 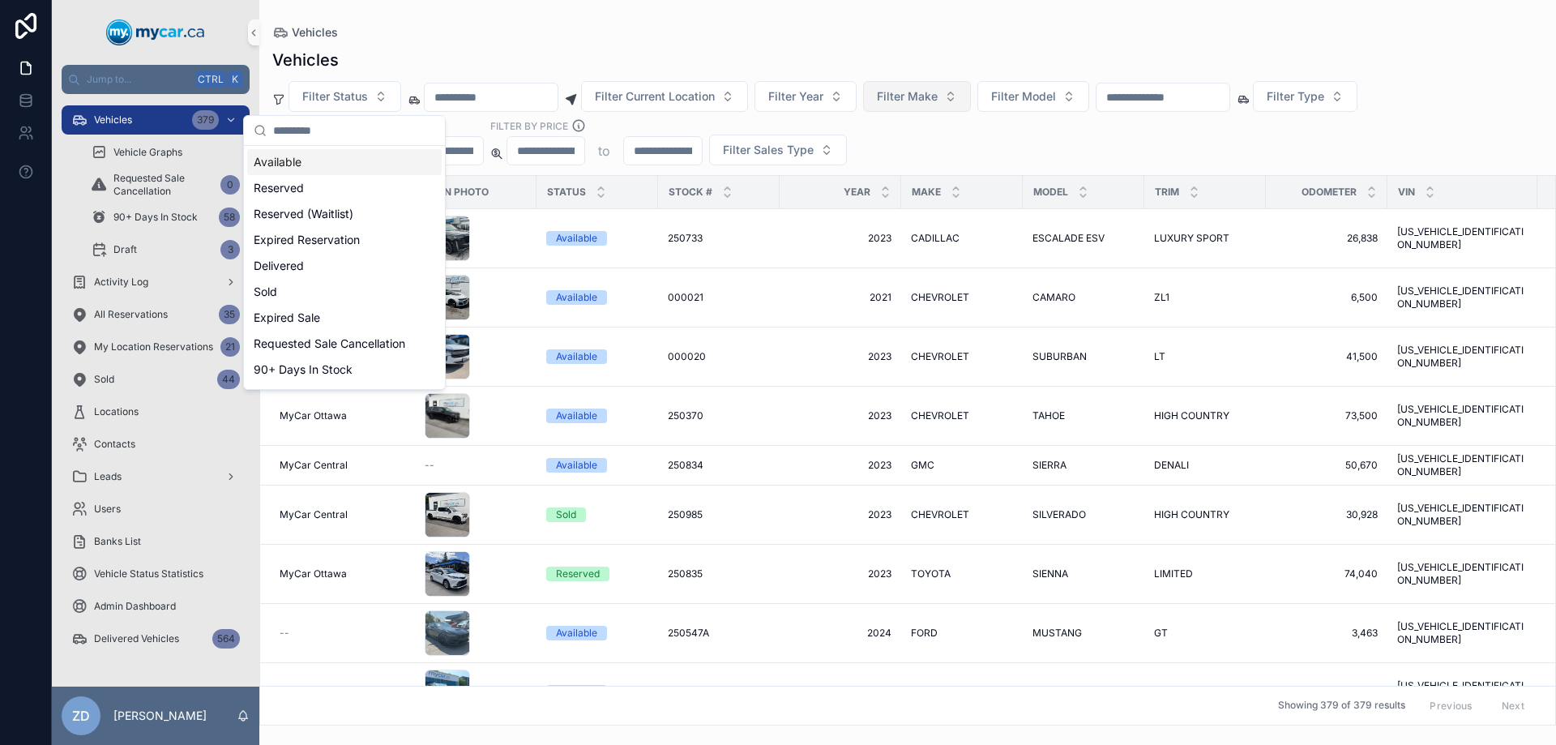 I want to click on span: K, so click(x=235, y=79).